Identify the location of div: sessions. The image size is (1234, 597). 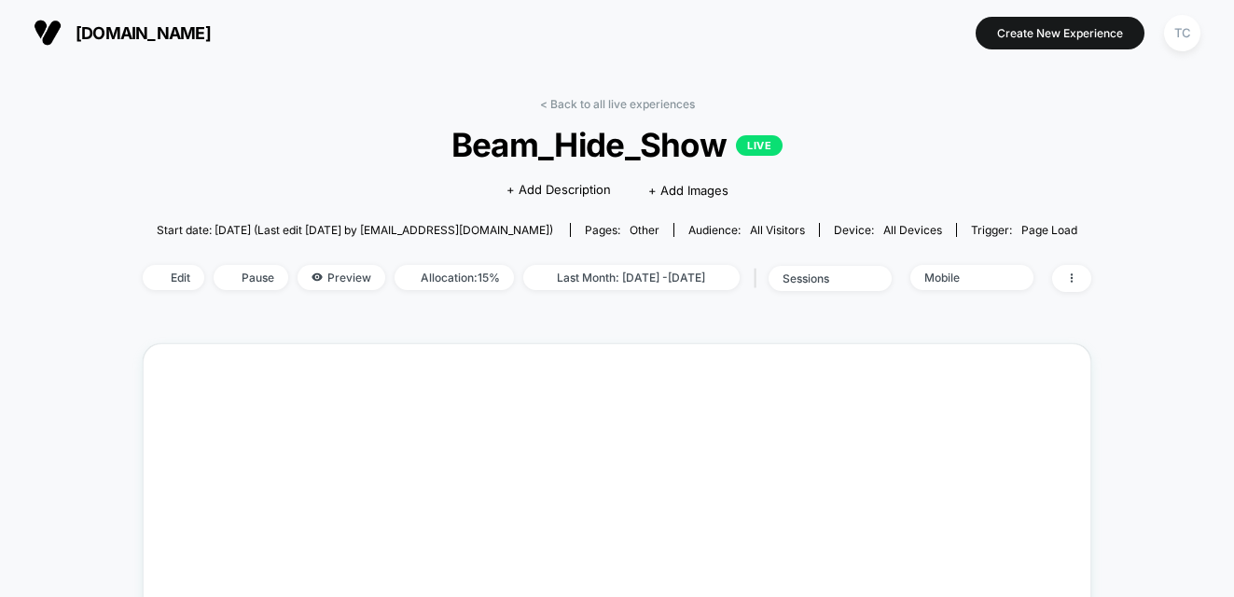
(820, 278).